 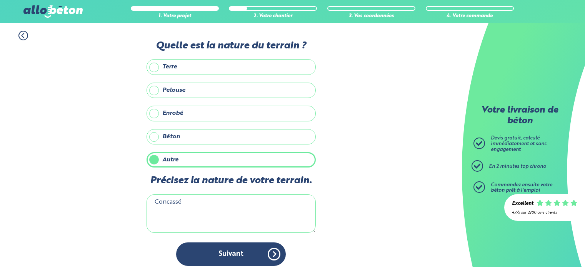 What do you see at coordinates (53, 12) in the screenshot?
I see `img: allobéton` at bounding box center [53, 12].